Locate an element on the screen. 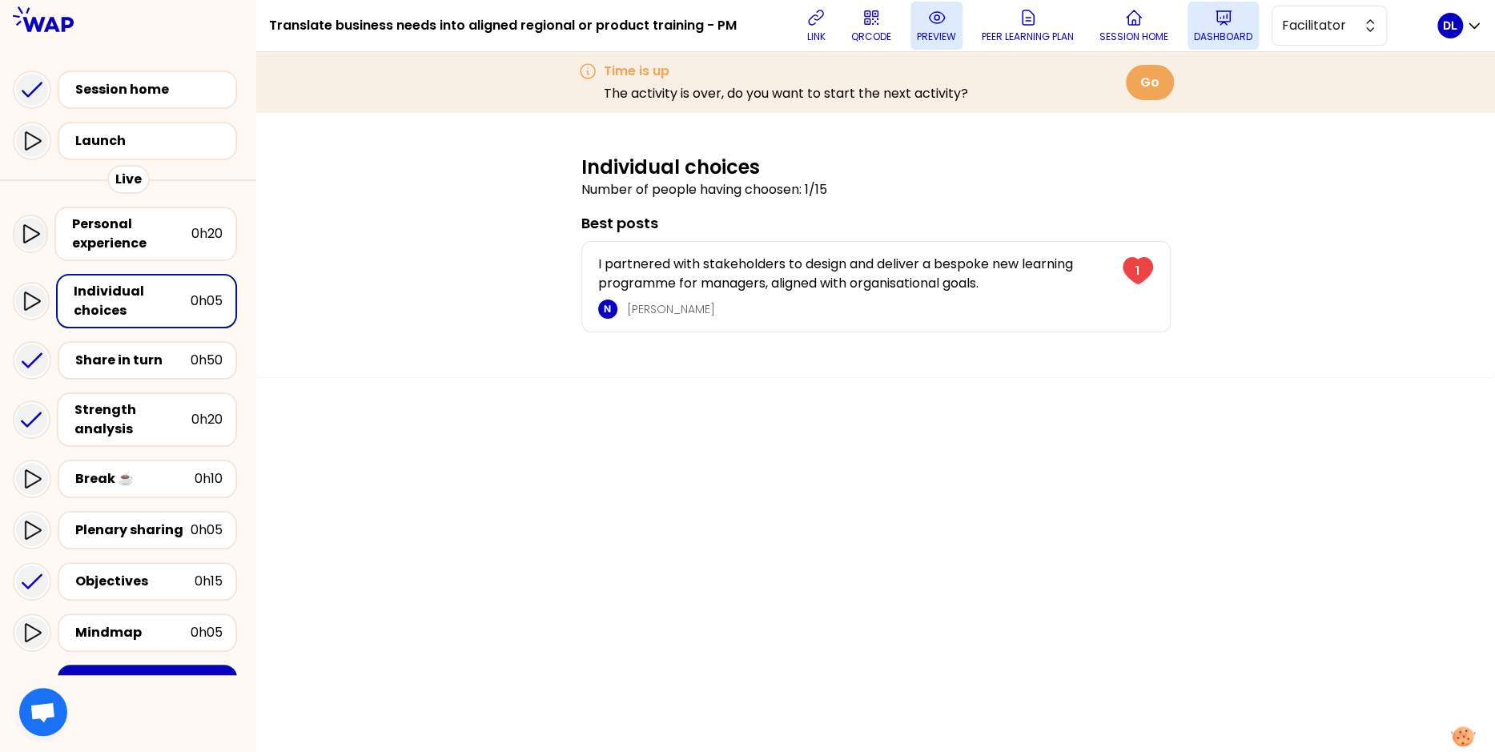  button: link is located at coordinates (816, 26).